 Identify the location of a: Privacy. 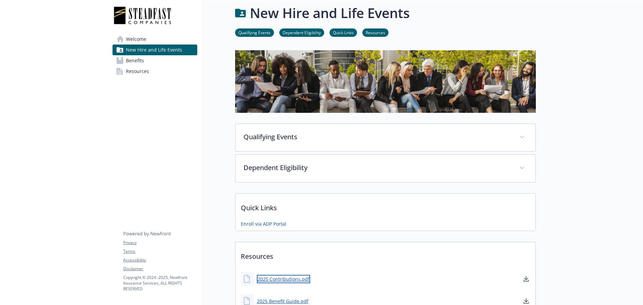
(160, 243).